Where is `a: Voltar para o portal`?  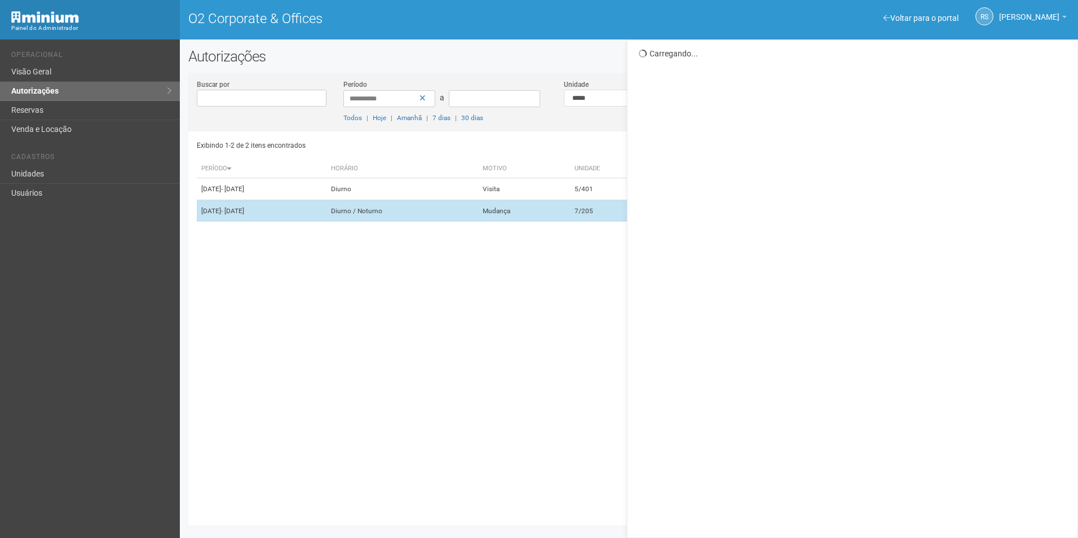 a: Voltar para o portal is located at coordinates (921, 18).